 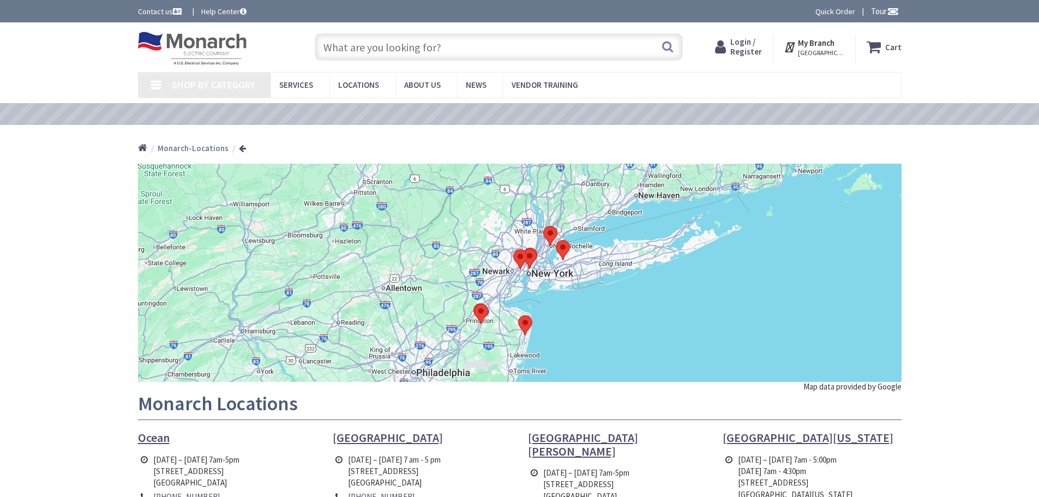 I want to click on a: VIEW OUR VIDEO TRAINING LIBRARY, so click(x=519, y=115).